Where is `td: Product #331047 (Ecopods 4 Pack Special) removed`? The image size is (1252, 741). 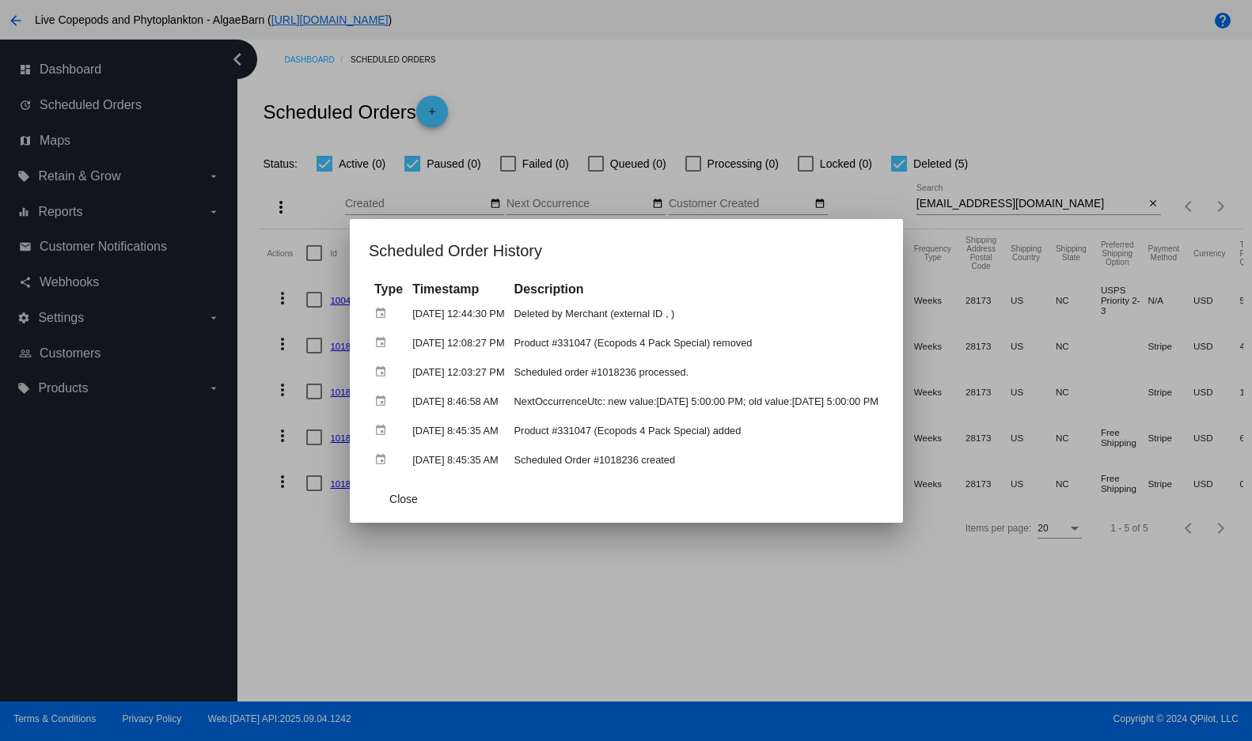
td: Product #331047 (Ecopods 4 Pack Special) removed is located at coordinates (696, 343).